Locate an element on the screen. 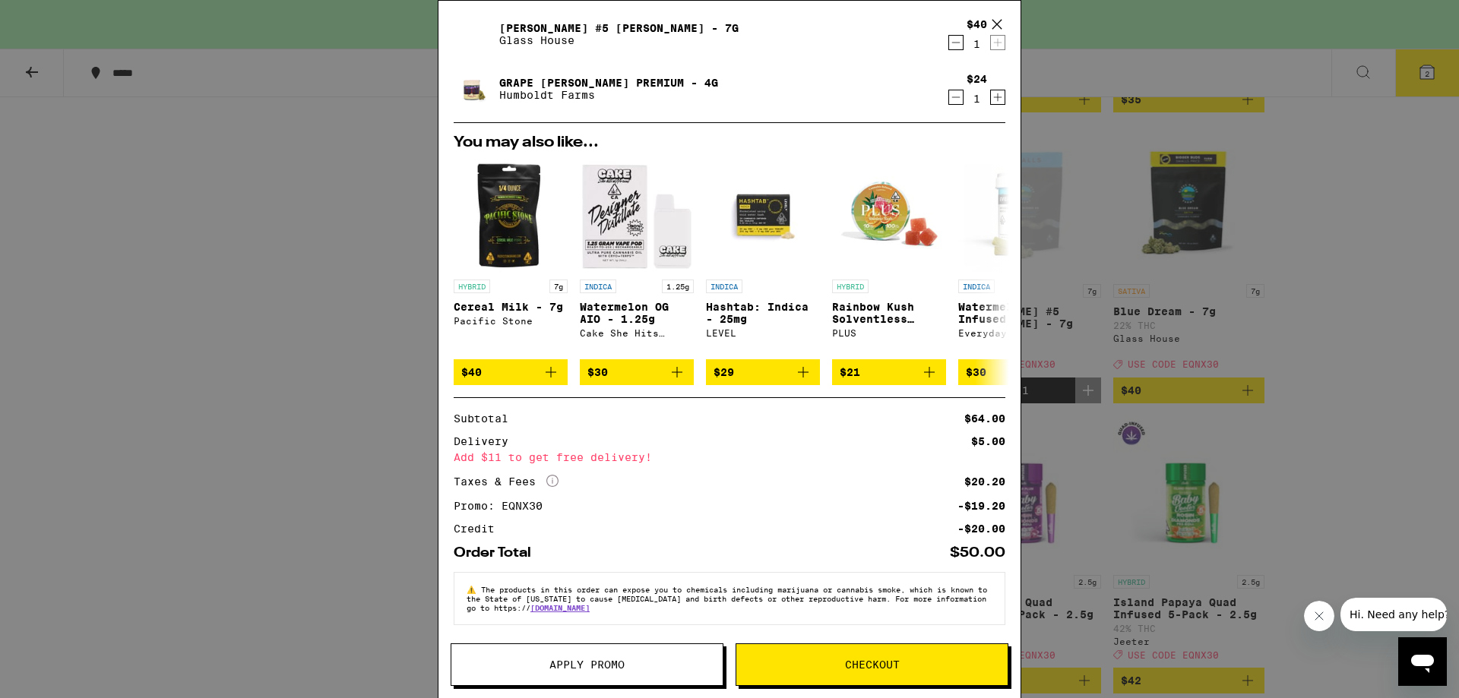 The height and width of the screenshot is (698, 1459). div: Order Total is located at coordinates (498, 553).